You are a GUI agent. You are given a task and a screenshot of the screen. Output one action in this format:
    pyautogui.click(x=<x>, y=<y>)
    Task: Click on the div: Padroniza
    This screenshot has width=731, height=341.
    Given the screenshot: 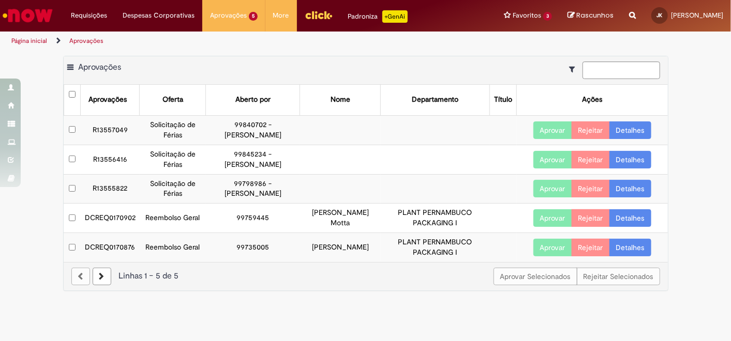 What is the action you would take?
    pyautogui.click(x=377, y=17)
    